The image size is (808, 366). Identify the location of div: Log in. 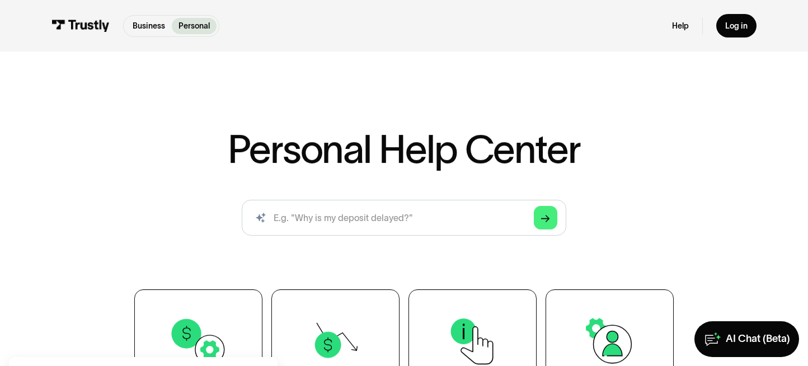
(737, 26).